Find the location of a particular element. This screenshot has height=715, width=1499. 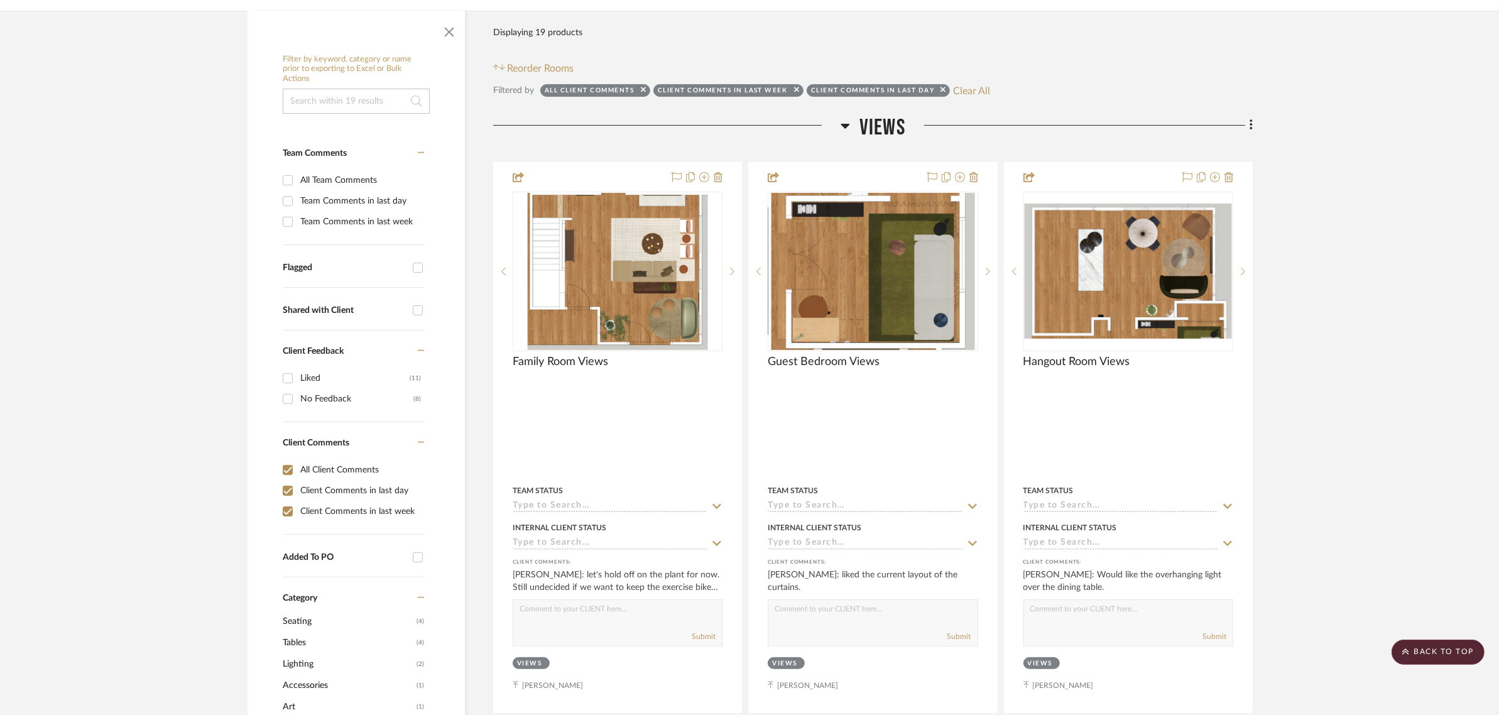

button: Close is located at coordinates (449, 30).